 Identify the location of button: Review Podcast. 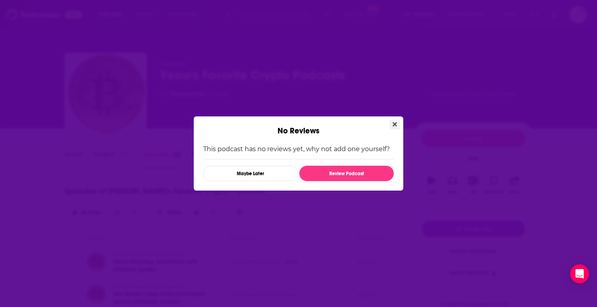
(346, 174).